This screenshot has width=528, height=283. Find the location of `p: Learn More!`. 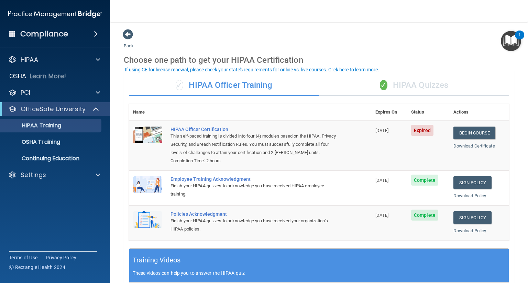

p: Learn More! is located at coordinates (48, 76).